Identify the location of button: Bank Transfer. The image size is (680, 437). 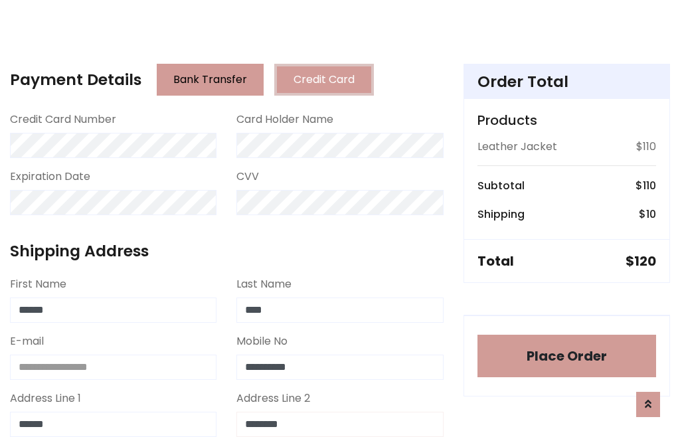
(210, 80).